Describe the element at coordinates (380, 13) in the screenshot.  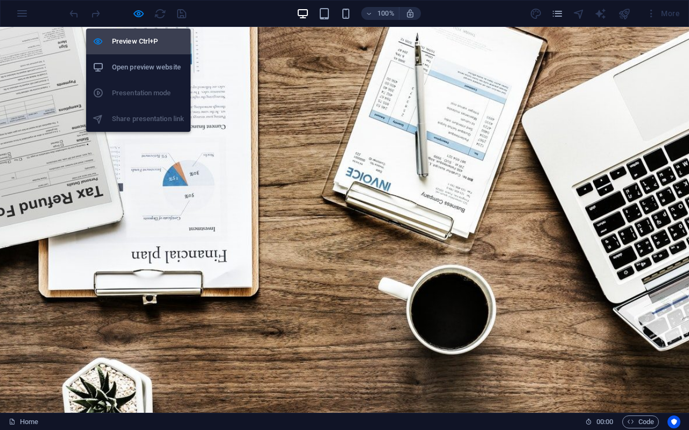
I see `button: 100%` at that location.